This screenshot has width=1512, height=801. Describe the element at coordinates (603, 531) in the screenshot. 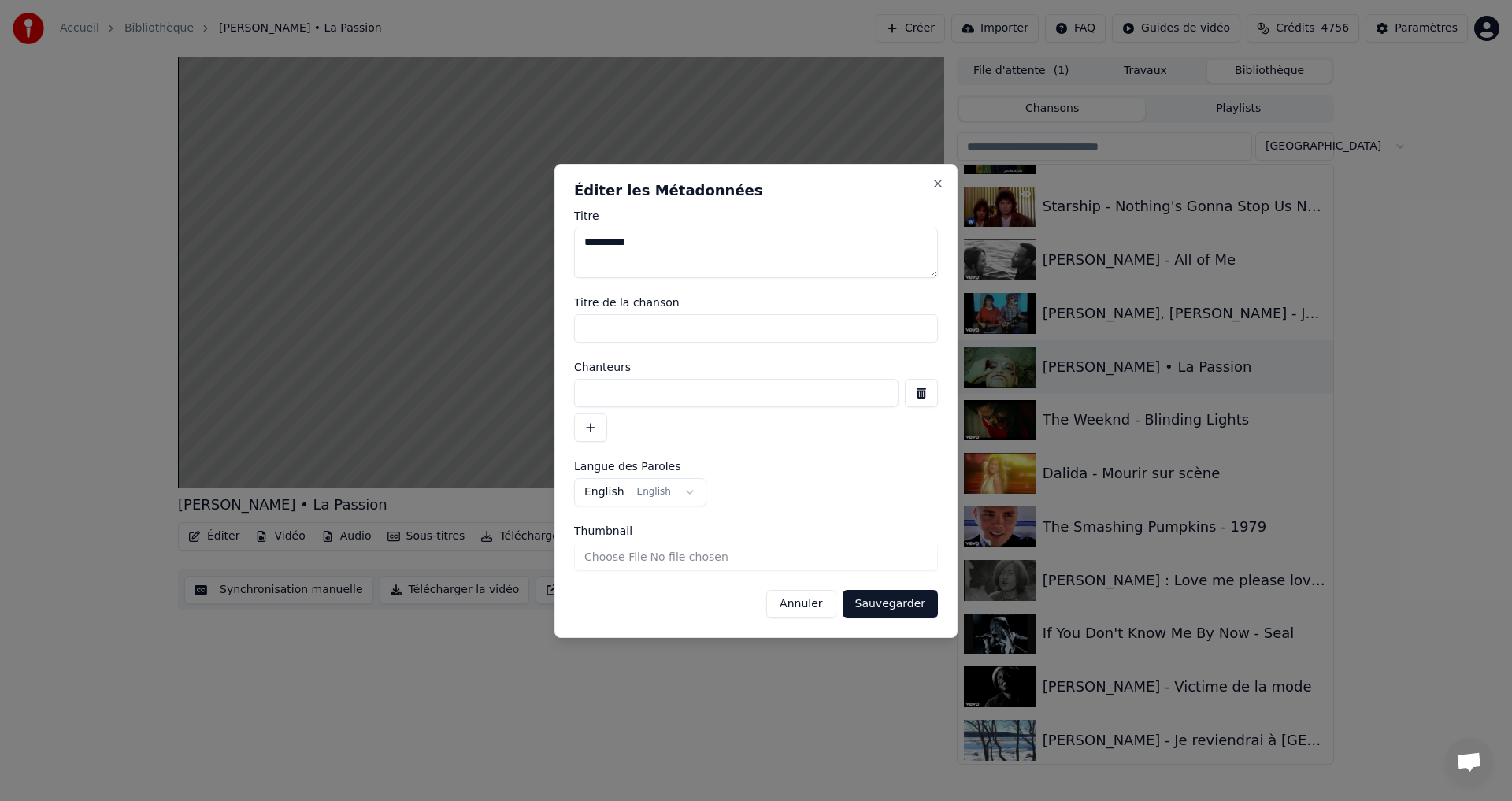

I see `span: Thumbnail` at that location.